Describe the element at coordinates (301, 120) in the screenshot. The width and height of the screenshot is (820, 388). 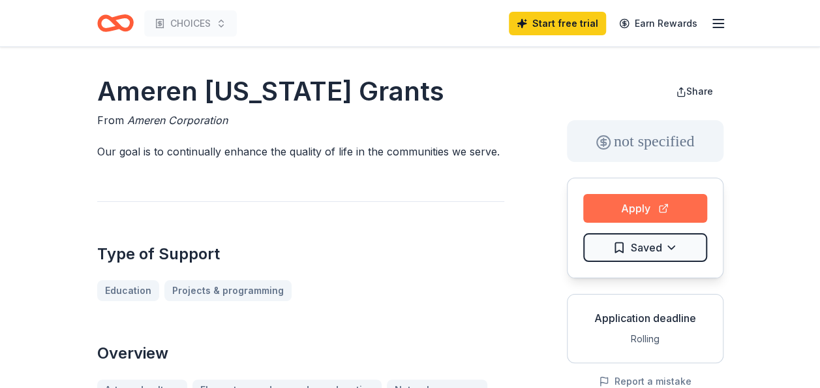
I see `div: From` at that location.